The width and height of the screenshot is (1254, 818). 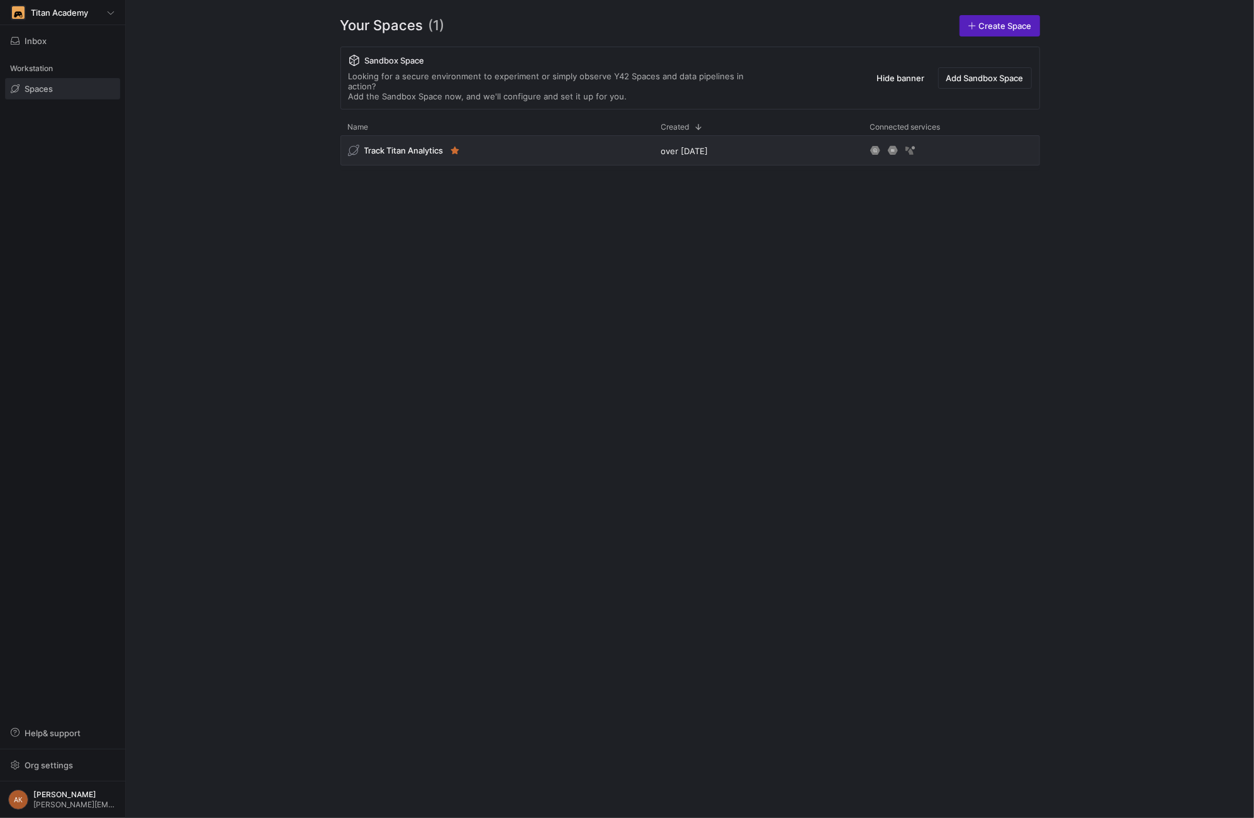 I want to click on span: Inbox, so click(x=35, y=41).